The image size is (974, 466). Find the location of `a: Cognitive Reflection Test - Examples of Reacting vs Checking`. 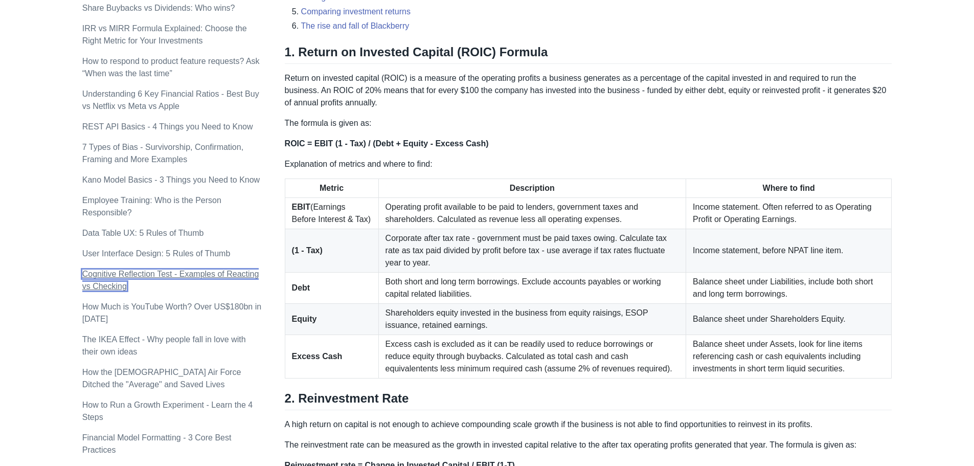

a: Cognitive Reflection Test - Examples of Reacting vs Checking is located at coordinates (171, 280).